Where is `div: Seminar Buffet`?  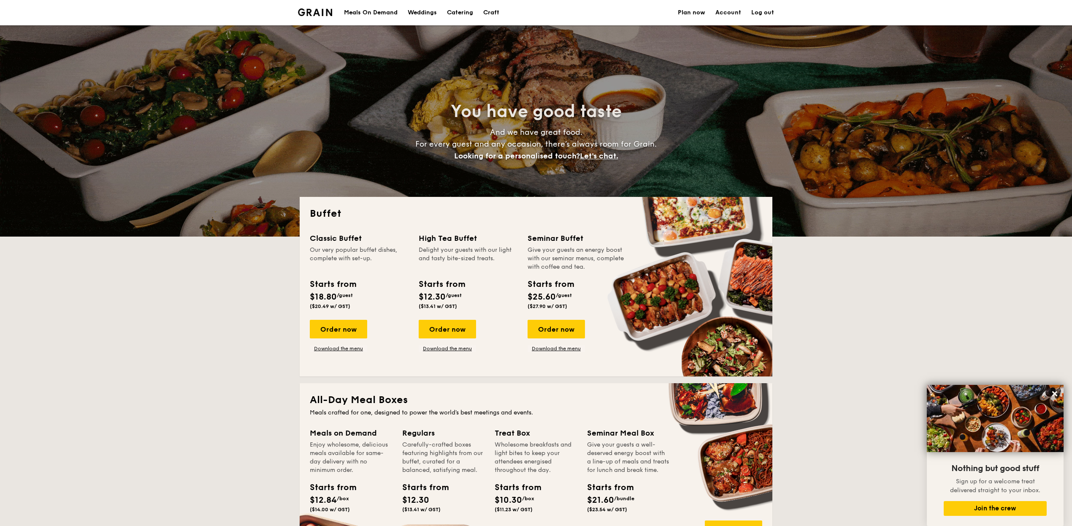
div: Seminar Buffet is located at coordinates (577, 238).